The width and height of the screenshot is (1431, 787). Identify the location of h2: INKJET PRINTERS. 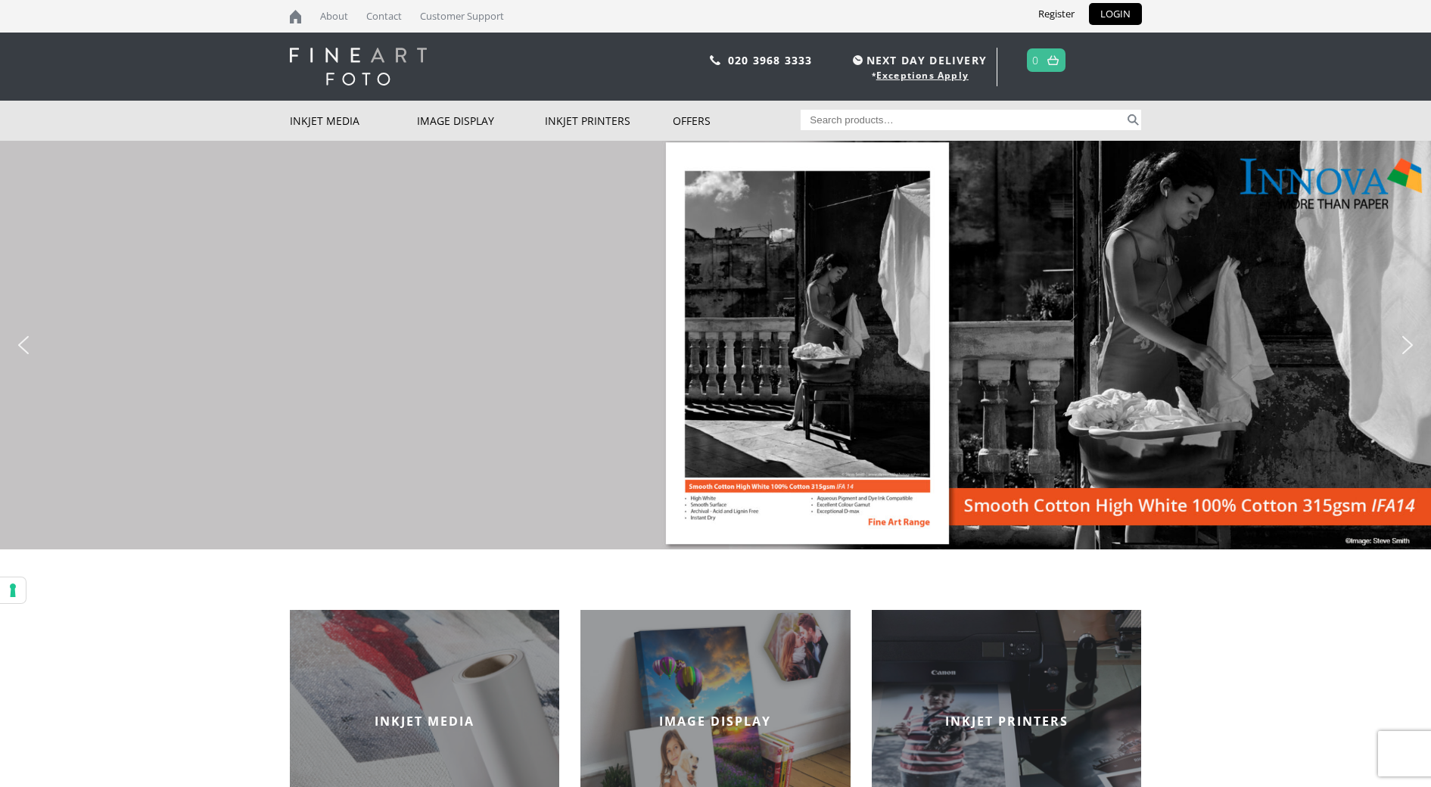
(1006, 721).